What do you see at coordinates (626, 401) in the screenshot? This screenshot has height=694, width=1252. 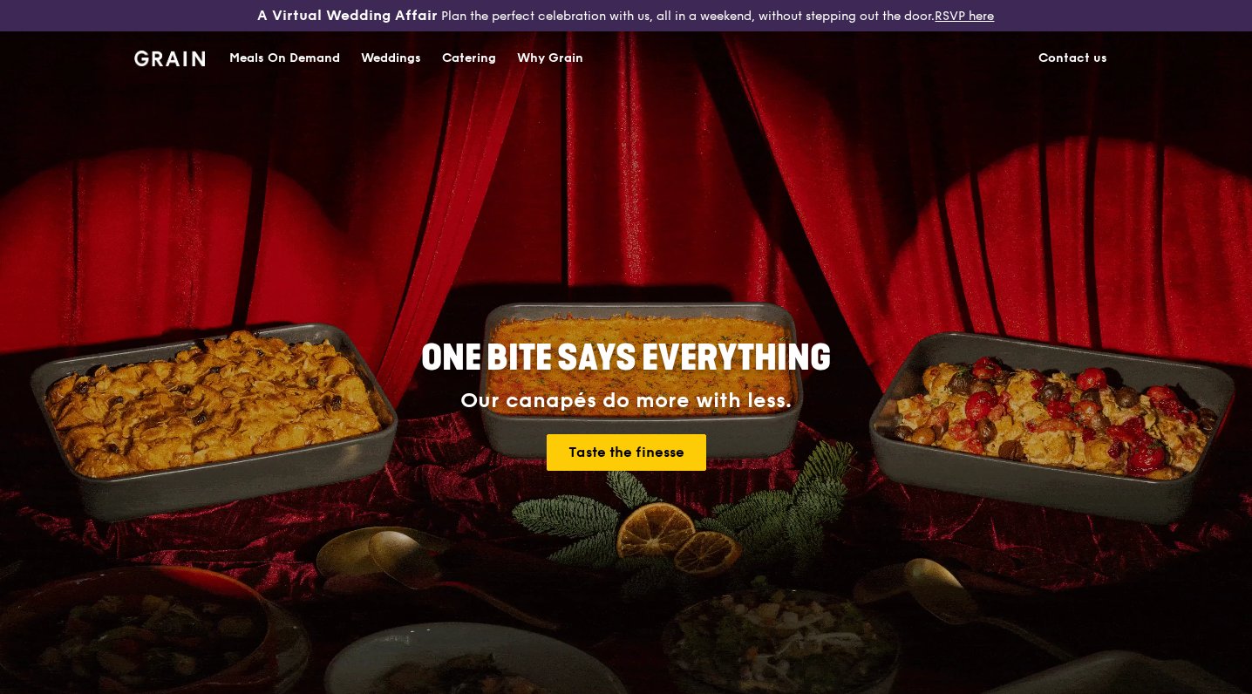 I see `div: Our canapés do more with less.` at bounding box center [626, 401].